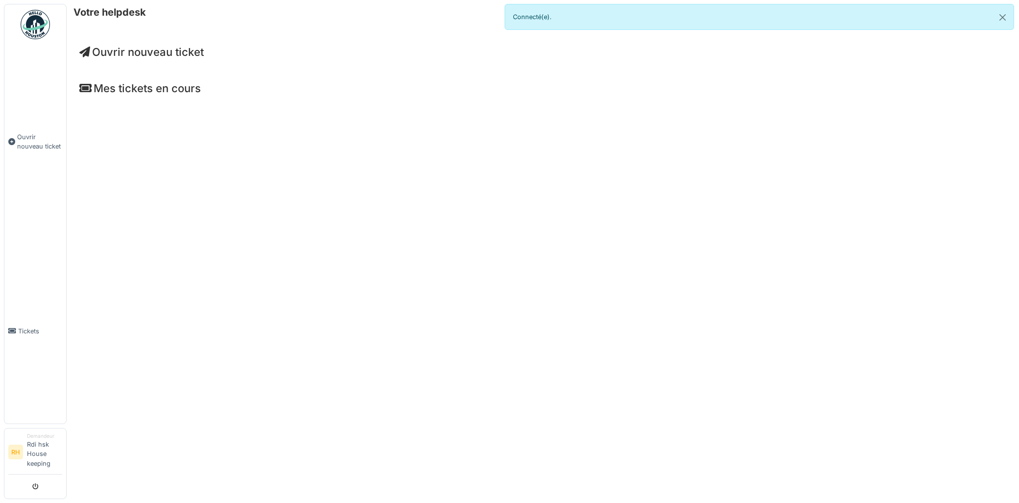  What do you see at coordinates (40, 331) in the screenshot?
I see `span: Tickets` at bounding box center [40, 331].